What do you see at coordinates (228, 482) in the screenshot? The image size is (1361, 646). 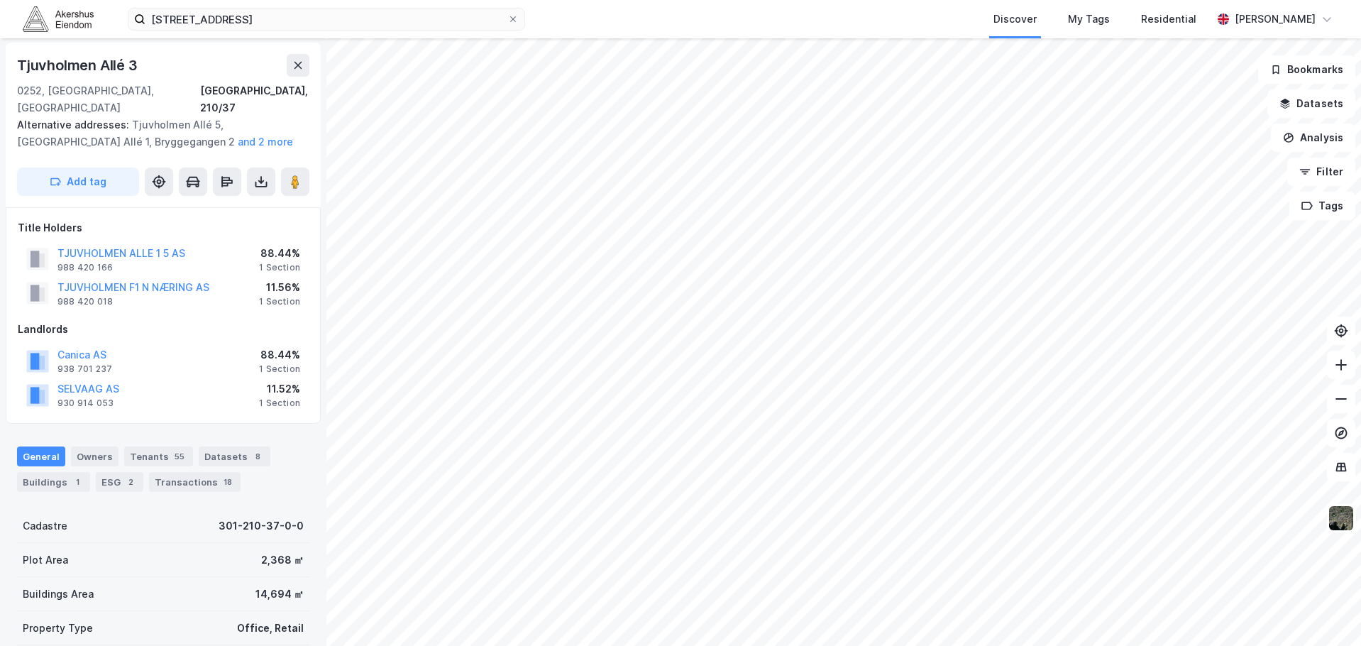 I see `div: 18` at bounding box center [228, 482].